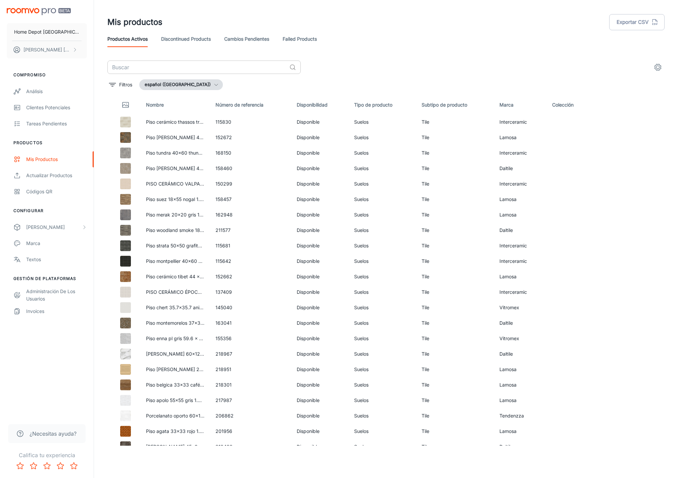  I want to click on td: 115681, so click(251, 246).